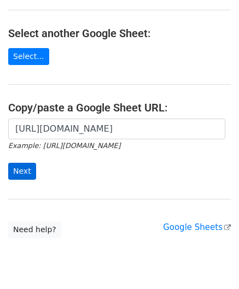 Image resolution: width=239 pixels, height=289 pixels. I want to click on h4: Copy/paste a Google Sheet URL:, so click(119, 108).